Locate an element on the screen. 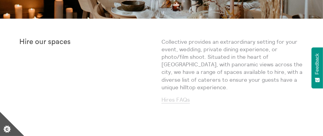 This screenshot has width=323, height=136. button: Feedback - Show survey is located at coordinates (318, 68).